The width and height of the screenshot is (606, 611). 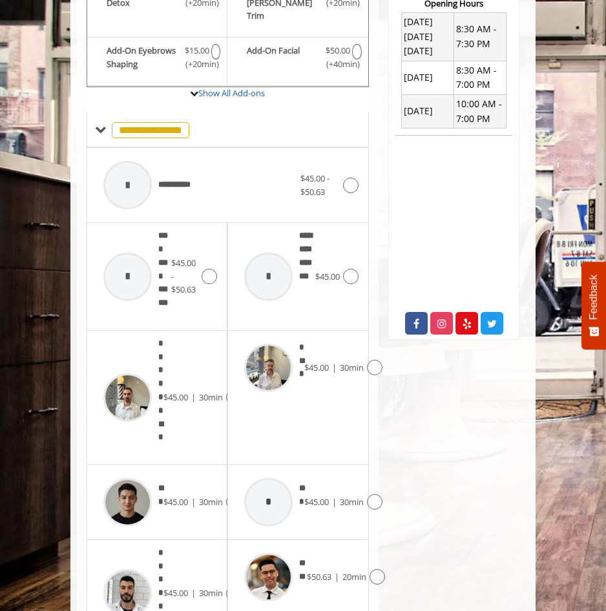 I want to click on label: Add-On Eyebrows Shaping, so click(x=157, y=59).